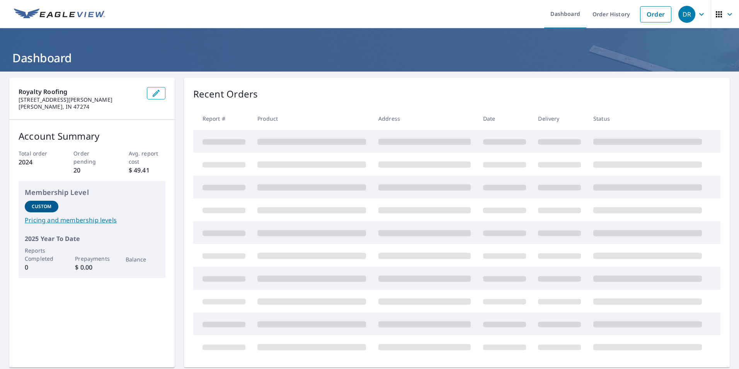 The height and width of the screenshot is (369, 739). I want to click on img: EV Logo, so click(60, 14).